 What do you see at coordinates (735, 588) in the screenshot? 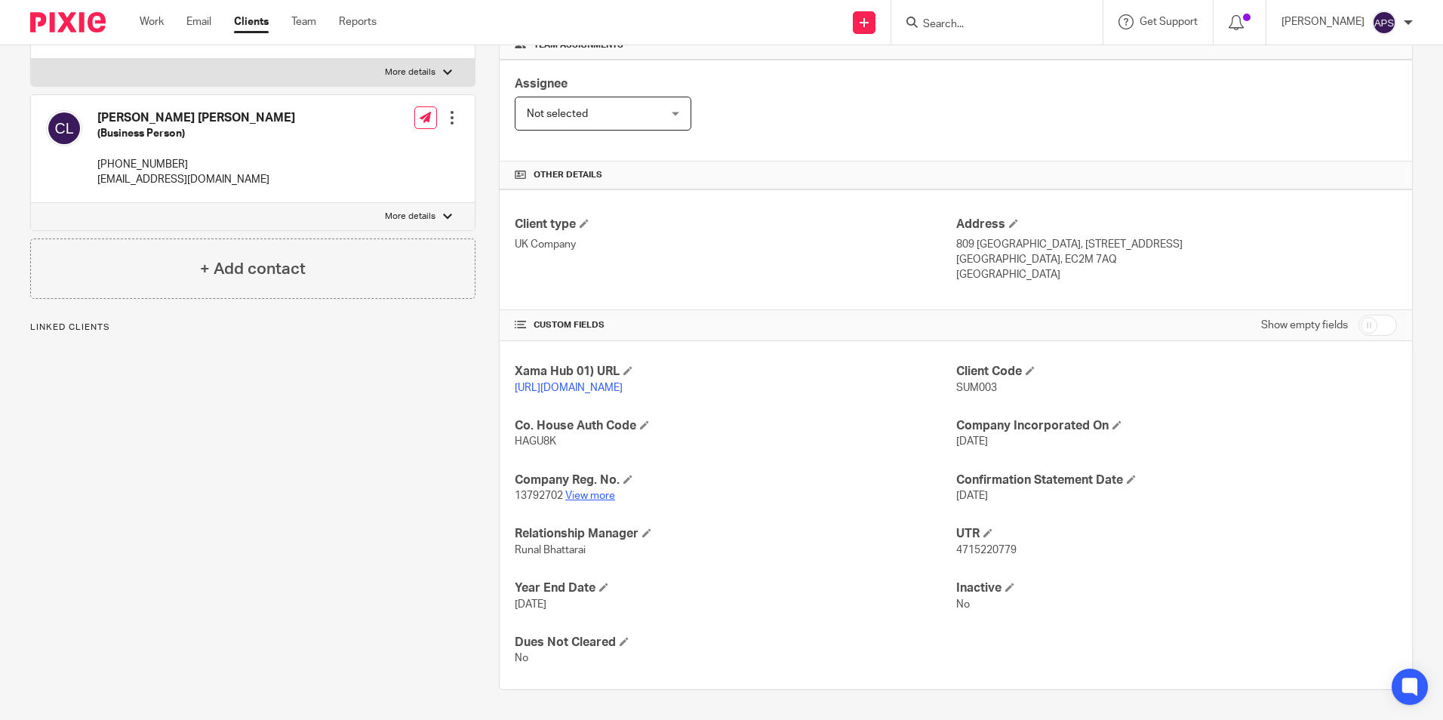
I see `h4: Year End Date` at bounding box center [735, 588].